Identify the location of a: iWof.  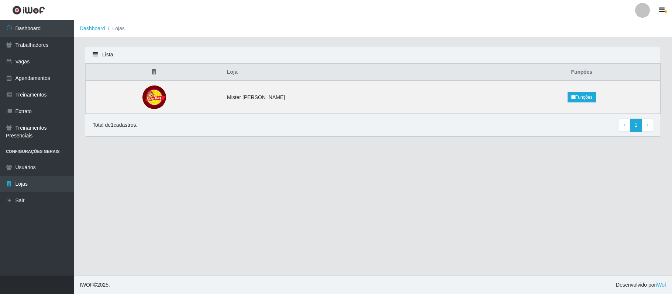
(661, 285).